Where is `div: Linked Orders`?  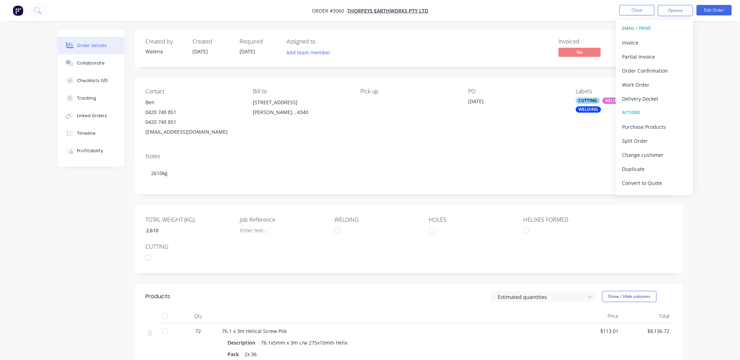 div: Linked Orders is located at coordinates (92, 116).